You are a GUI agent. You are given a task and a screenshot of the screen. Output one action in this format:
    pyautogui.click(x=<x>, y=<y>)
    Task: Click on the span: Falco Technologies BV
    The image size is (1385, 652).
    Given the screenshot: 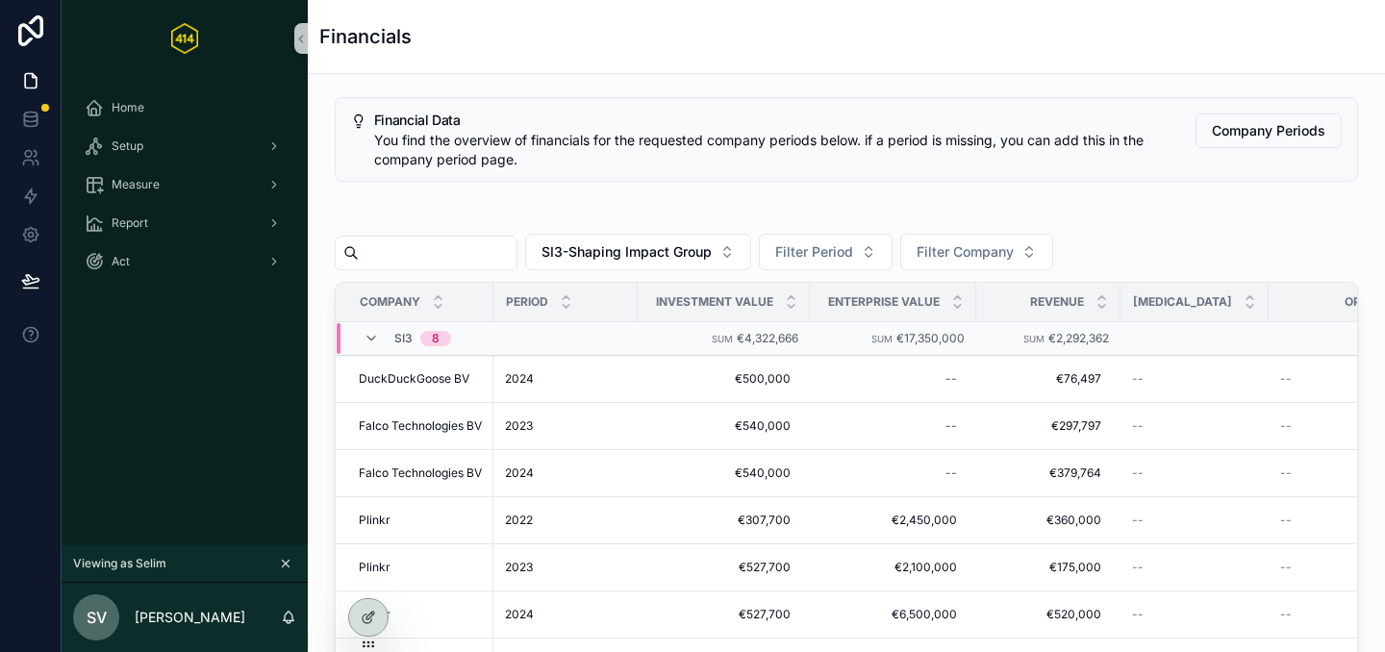 What is the action you would take?
    pyautogui.click(x=420, y=426)
    